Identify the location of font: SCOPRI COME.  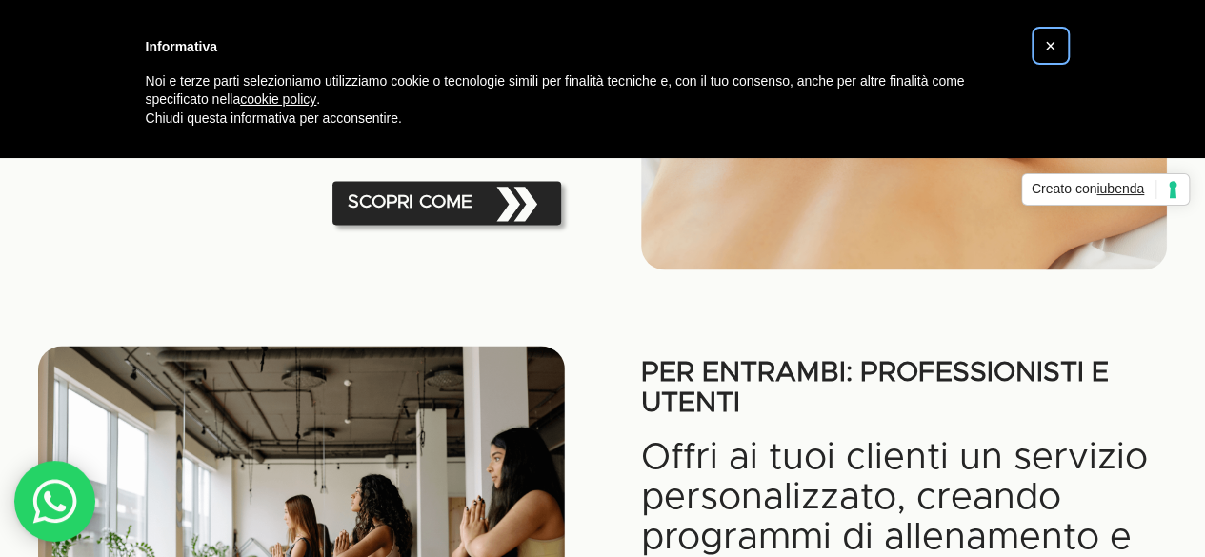
(410, 202).